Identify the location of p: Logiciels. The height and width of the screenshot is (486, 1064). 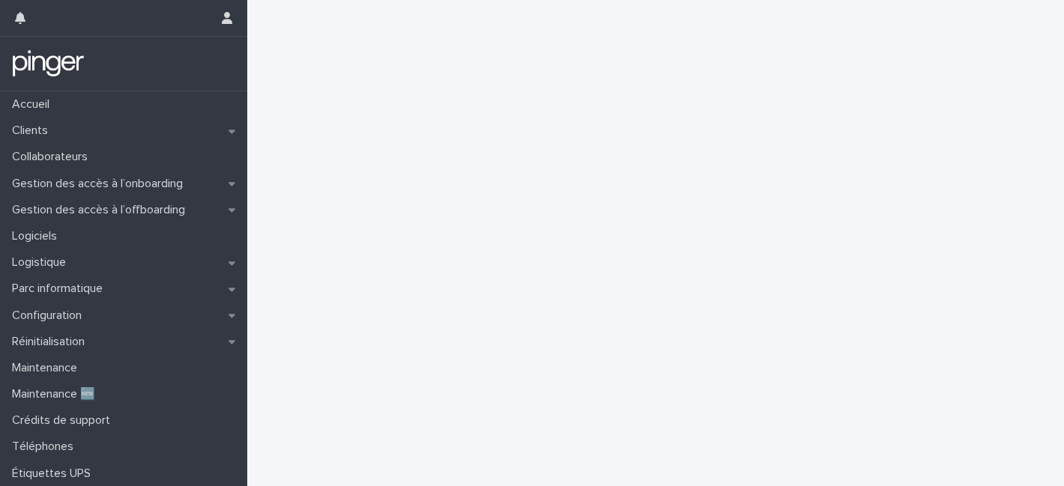
(37, 236).